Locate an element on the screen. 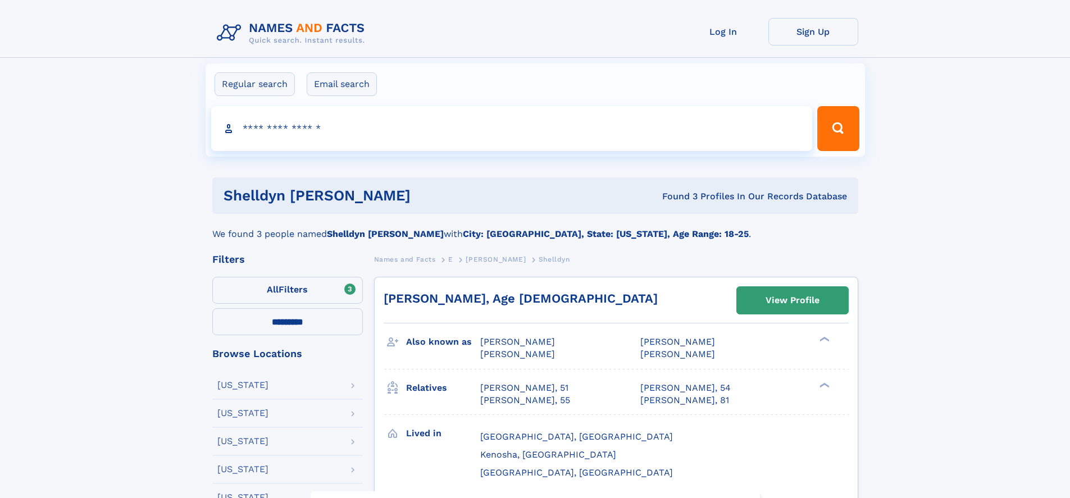  h3: Lived in is located at coordinates (443, 434).